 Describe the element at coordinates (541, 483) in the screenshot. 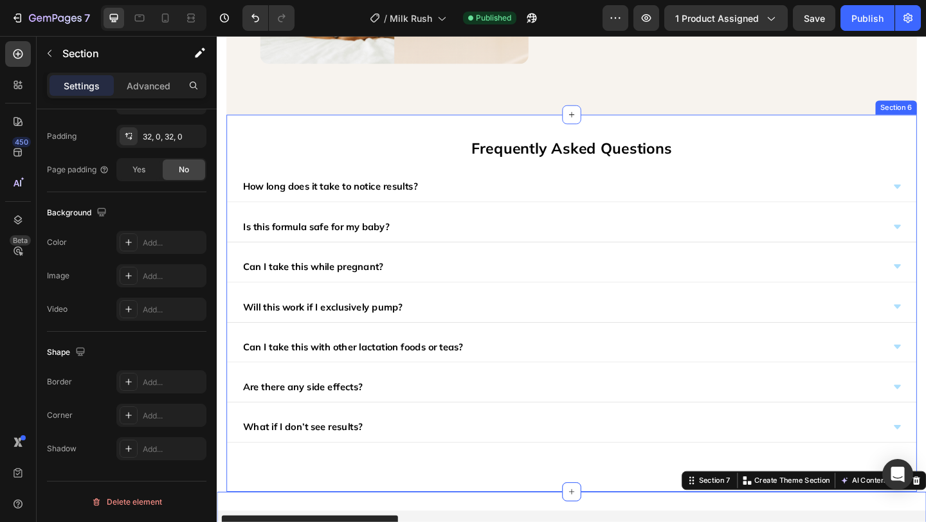

I see `div: Section 7` at that location.